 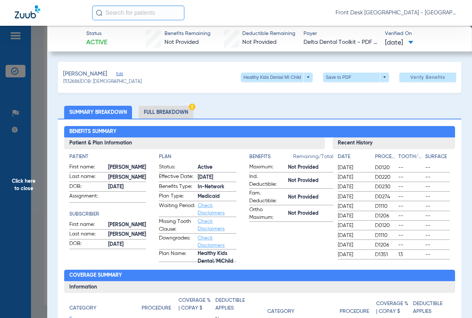 What do you see at coordinates (177, 256) in the screenshot?
I see `span: Plan Name:` at bounding box center [177, 256].